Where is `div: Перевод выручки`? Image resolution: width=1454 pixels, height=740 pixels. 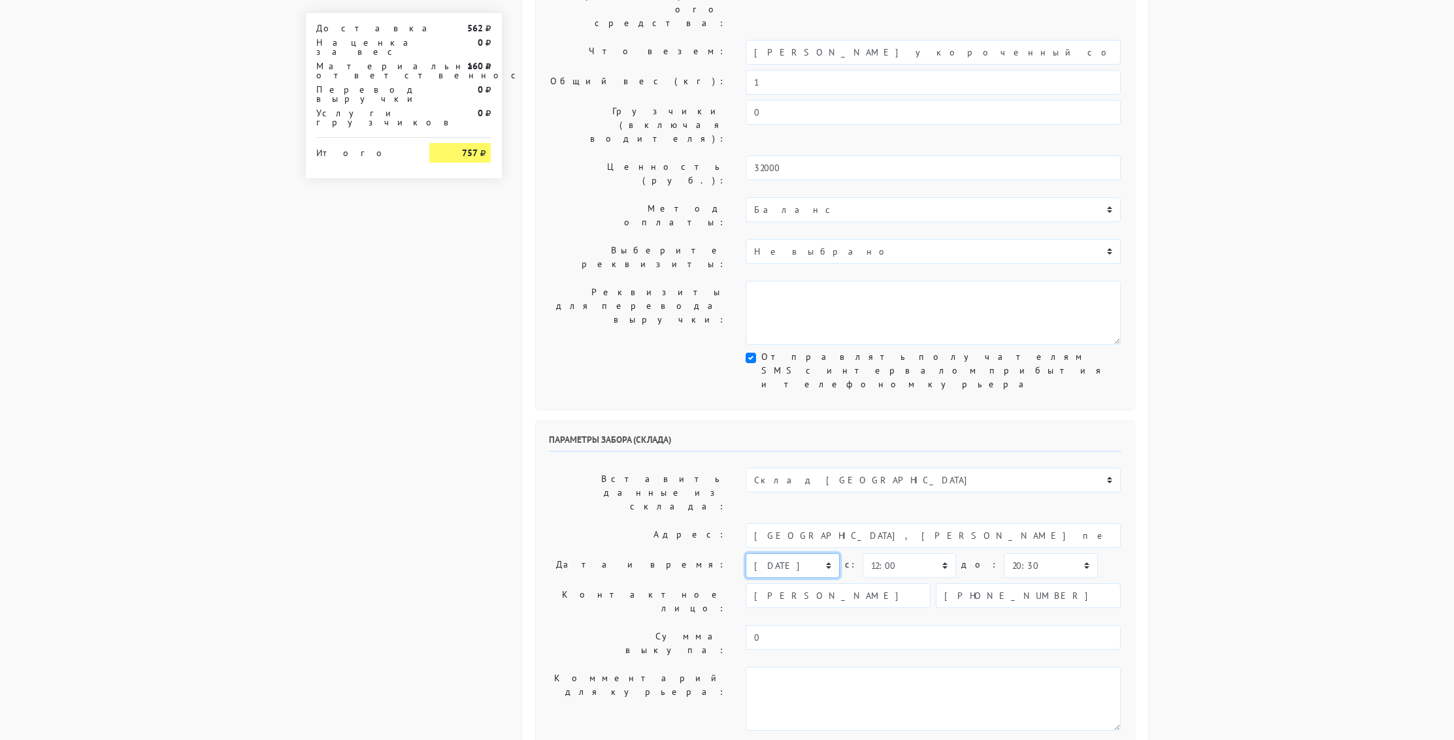
div: Перевод выручки is located at coordinates (363, 94).